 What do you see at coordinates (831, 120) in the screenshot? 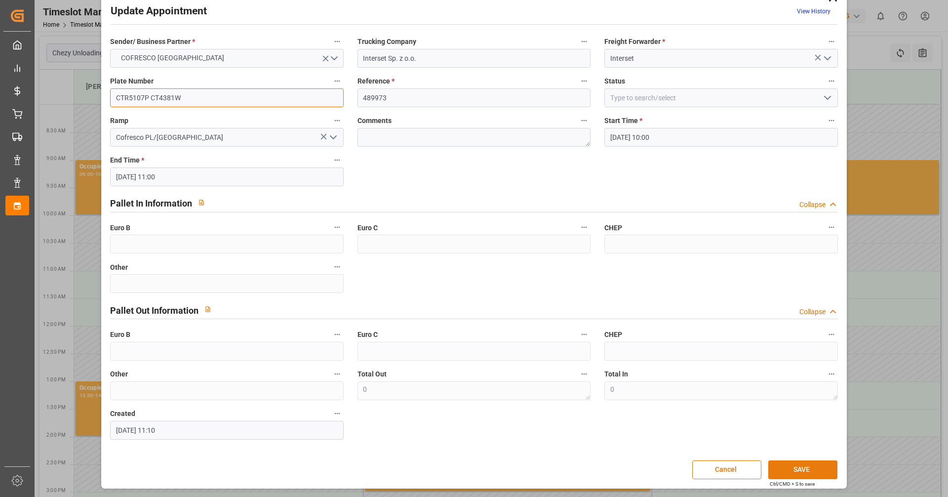
I see `button: Start Time *` at bounding box center [831, 120].